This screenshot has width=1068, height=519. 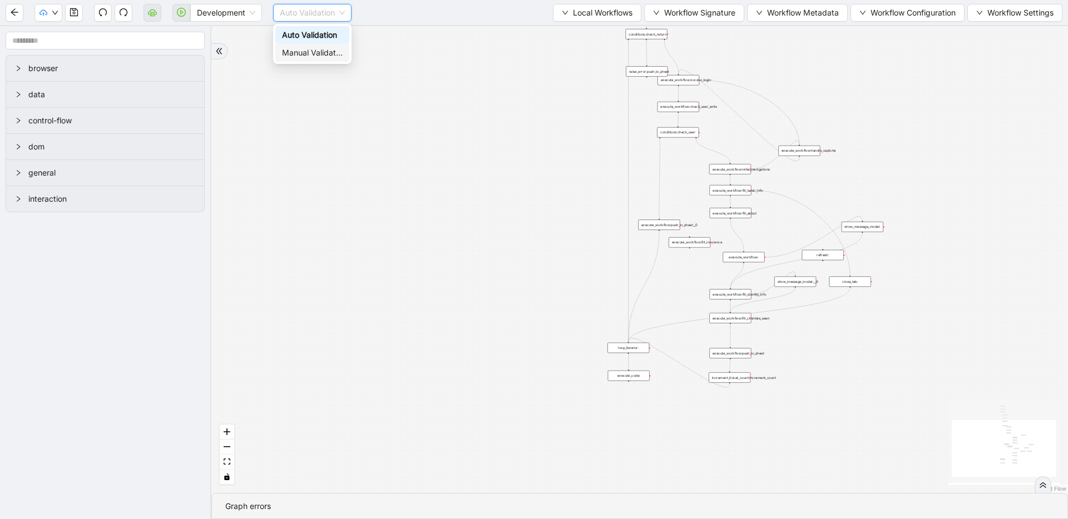 What do you see at coordinates (629, 376) in the screenshot?
I see `div: execute_code:` at bounding box center [629, 376].